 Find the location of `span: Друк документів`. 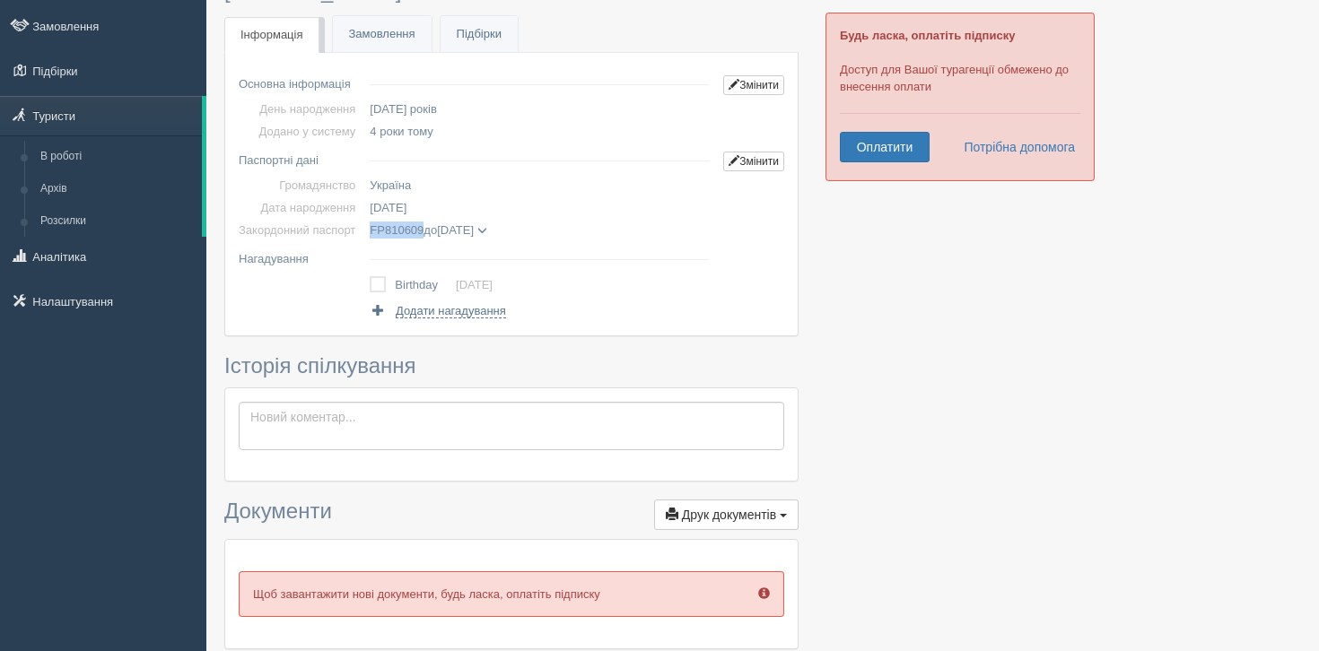

span: Друк документів is located at coordinates (729, 515).